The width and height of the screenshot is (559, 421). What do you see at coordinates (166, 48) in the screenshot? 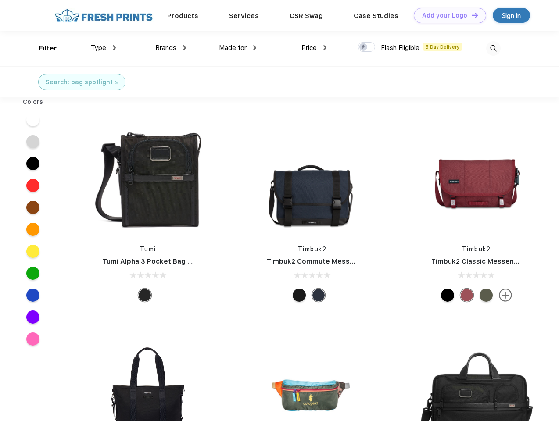
I see `span: Brands` at bounding box center [166, 48].